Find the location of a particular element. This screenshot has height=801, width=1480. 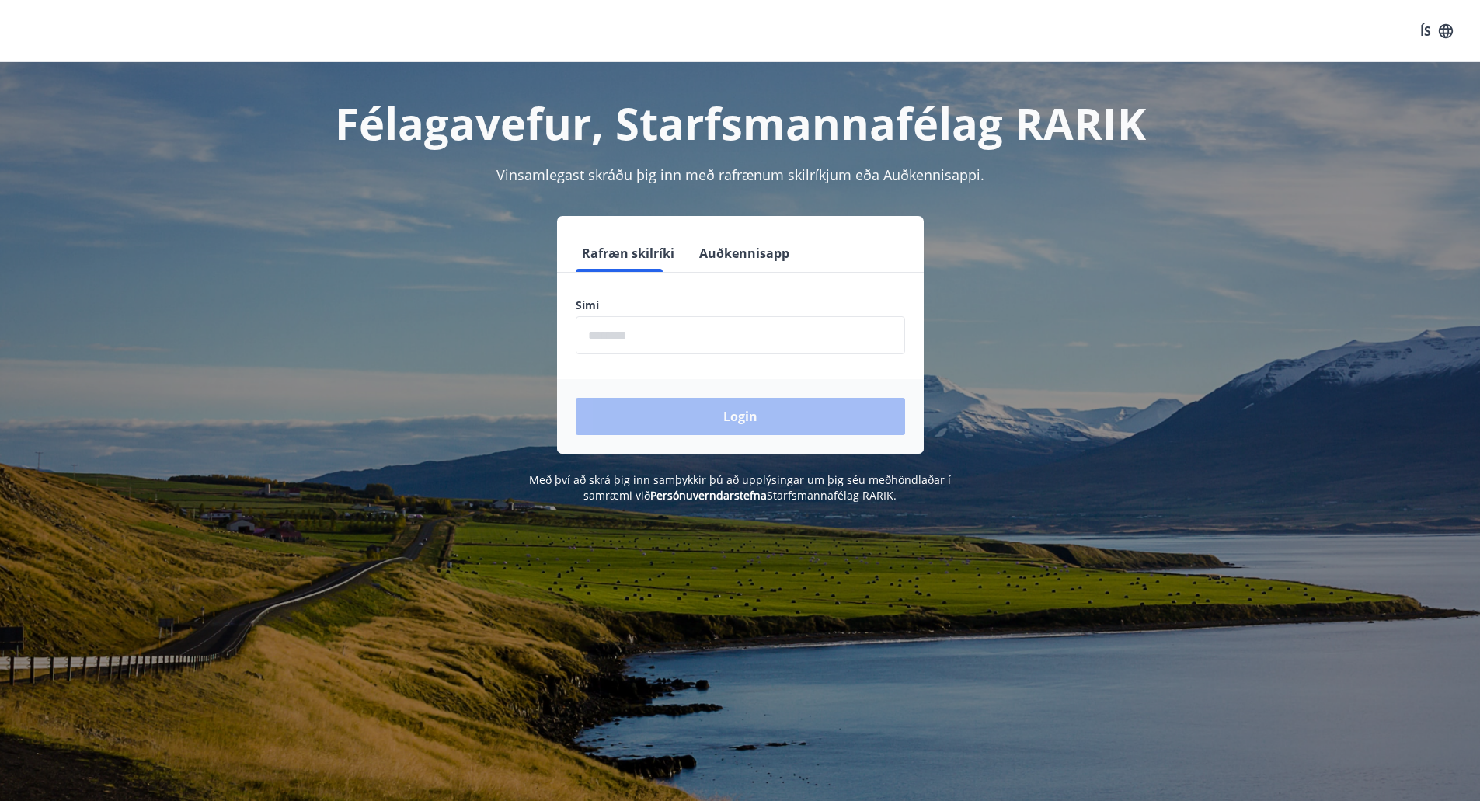

span: Vinsamlegast skráðu þig inn með rafrænum skilríkjum eða Auðkennisappi. is located at coordinates (741, 175).